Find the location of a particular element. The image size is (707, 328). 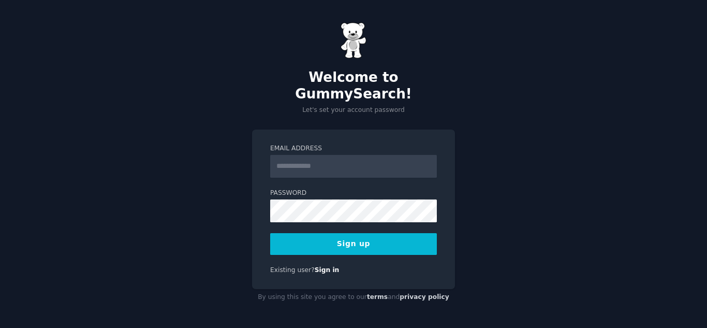

a: terms is located at coordinates (377, 297).